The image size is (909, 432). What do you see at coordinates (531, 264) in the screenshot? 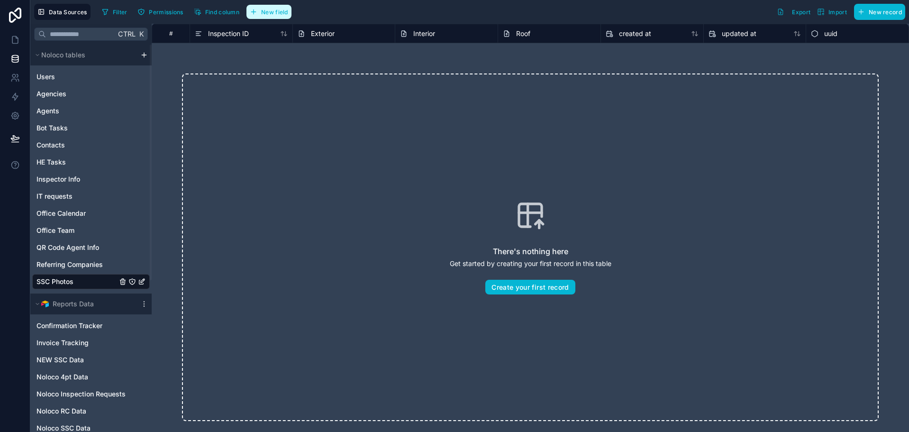
I see `p: Get started by creating your first record in this table` at bounding box center [531, 264].